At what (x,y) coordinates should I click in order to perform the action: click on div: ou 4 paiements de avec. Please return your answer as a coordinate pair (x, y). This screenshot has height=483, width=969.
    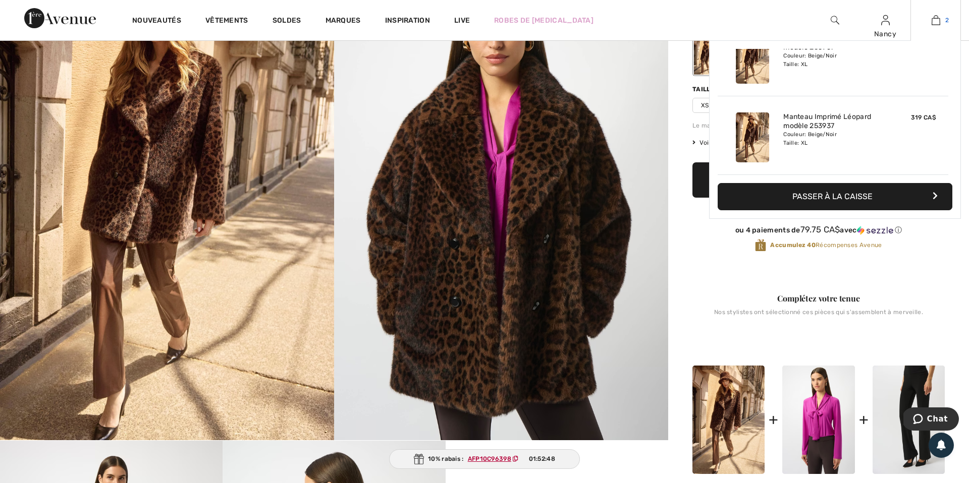
    Looking at the image, I should click on (818, 230).